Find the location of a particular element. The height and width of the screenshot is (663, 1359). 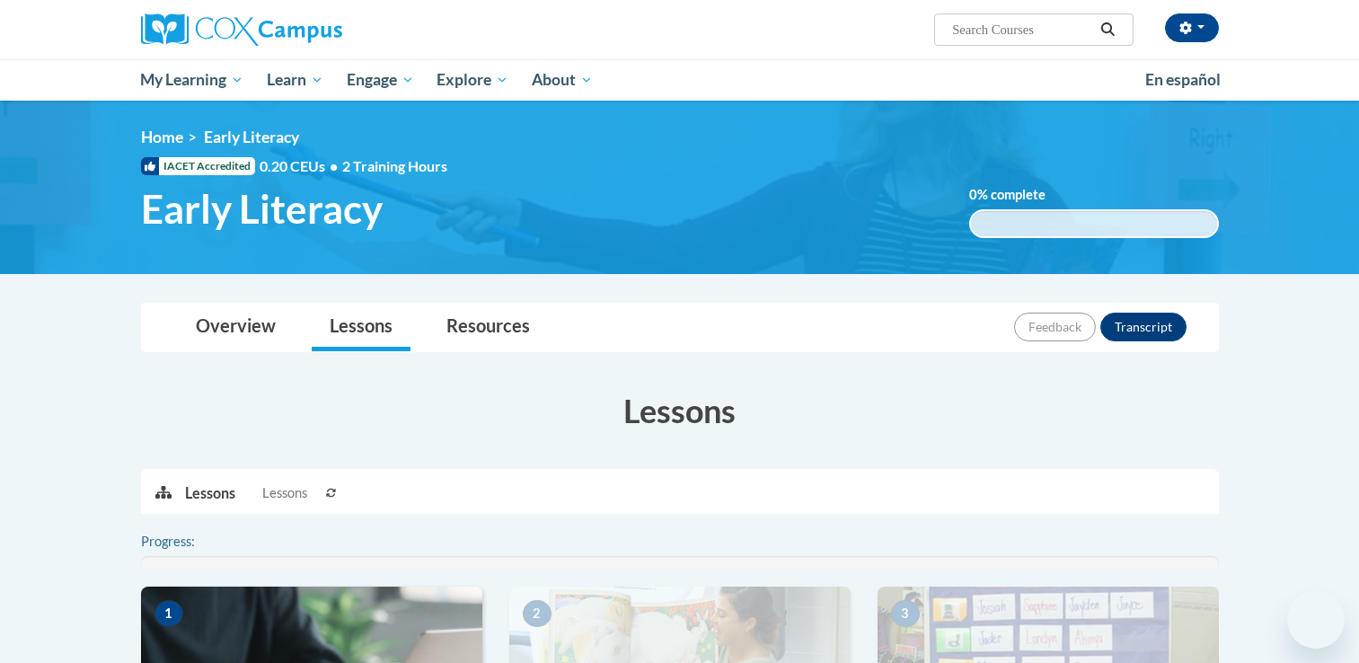

a: Overview is located at coordinates (235, 327).